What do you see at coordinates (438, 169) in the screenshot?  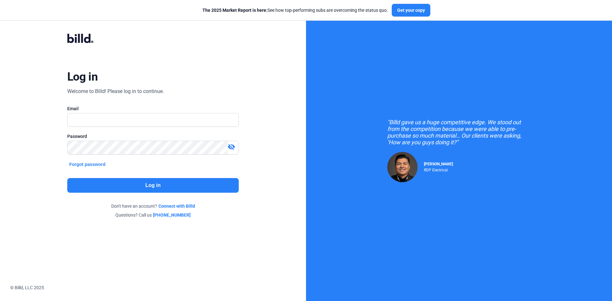 I see `div: RDP Electrical` at bounding box center [438, 169].